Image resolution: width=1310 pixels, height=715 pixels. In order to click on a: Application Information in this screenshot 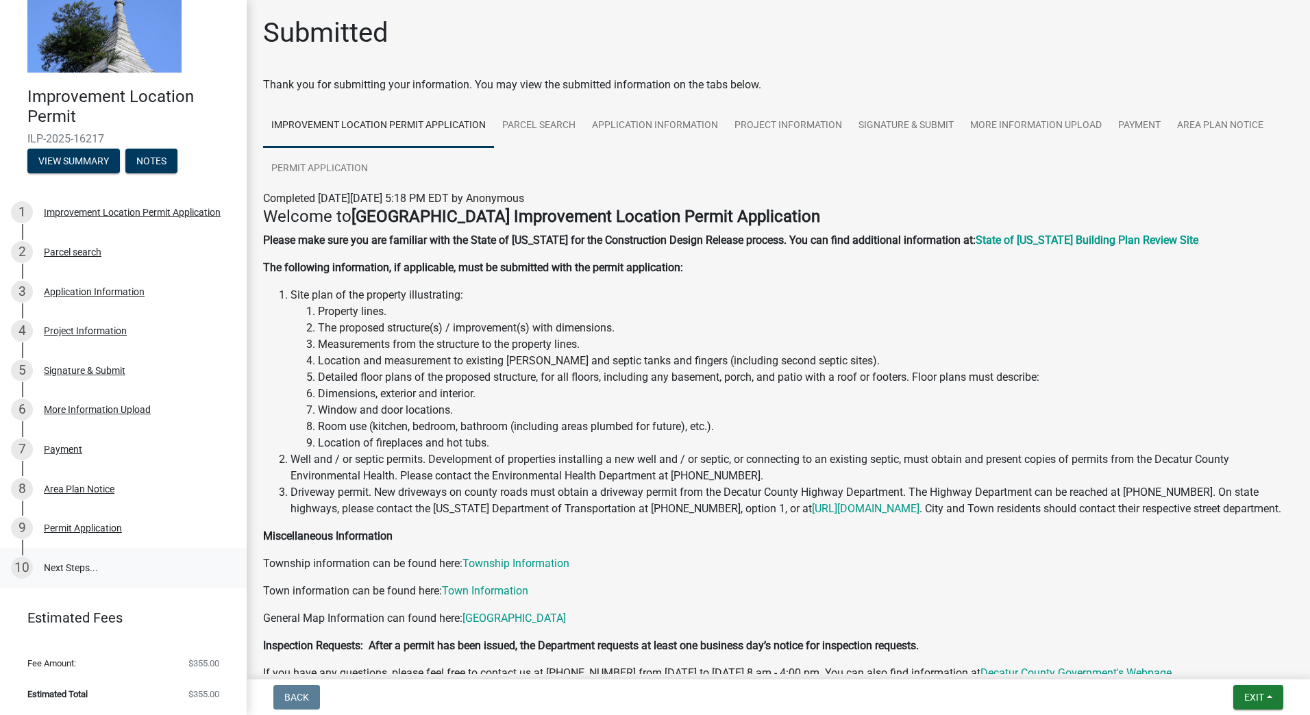, I will do `click(655, 126)`.